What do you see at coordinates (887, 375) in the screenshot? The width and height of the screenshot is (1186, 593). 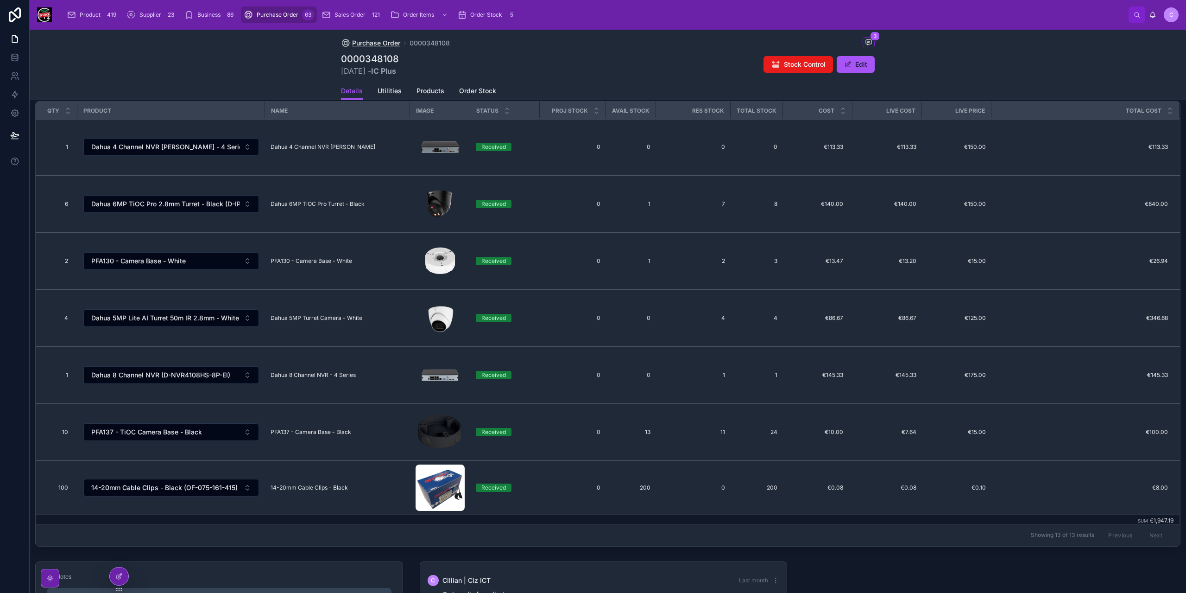 I see `a: €145.33` at bounding box center [887, 375].